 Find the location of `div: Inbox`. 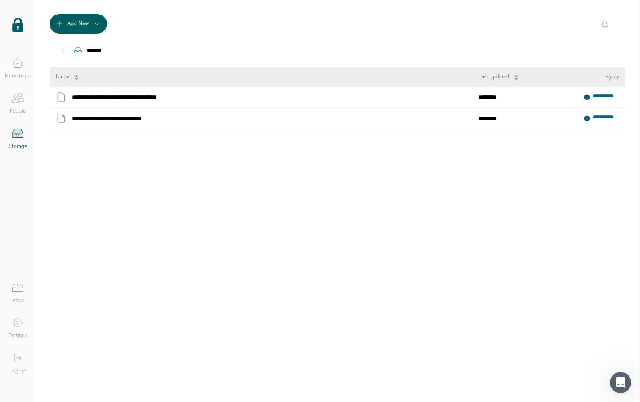

div: Inbox is located at coordinates (18, 301).